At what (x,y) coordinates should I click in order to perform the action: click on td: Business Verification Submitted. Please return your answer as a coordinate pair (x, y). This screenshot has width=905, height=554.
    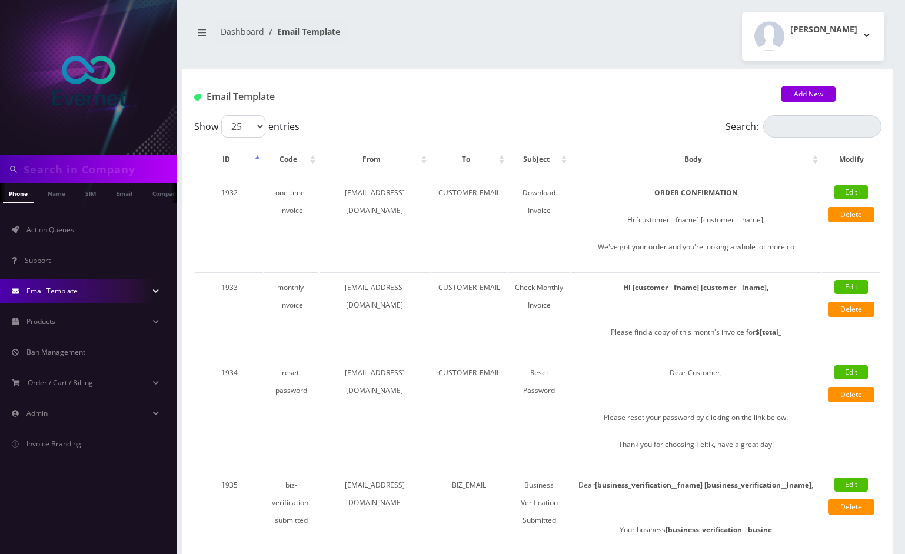
    Looking at the image, I should click on (539, 512).